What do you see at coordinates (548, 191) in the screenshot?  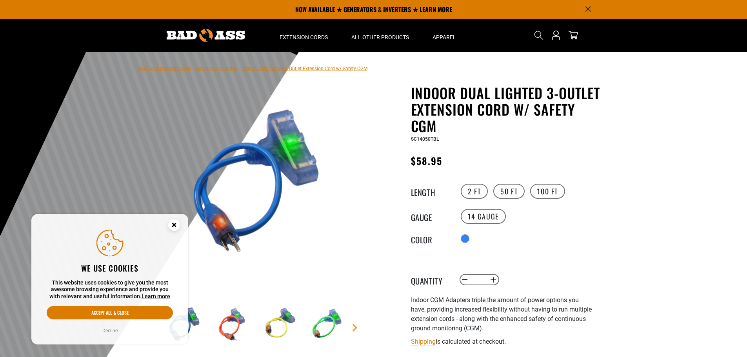 I see `label: 100 FT` at bounding box center [548, 191].